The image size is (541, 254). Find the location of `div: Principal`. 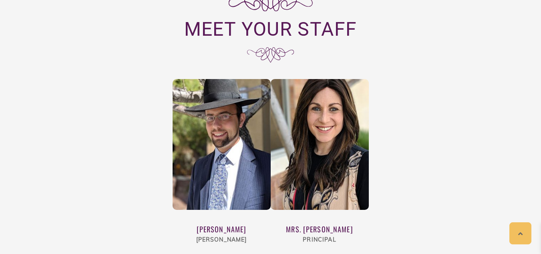

div: Principal is located at coordinates (320, 240).